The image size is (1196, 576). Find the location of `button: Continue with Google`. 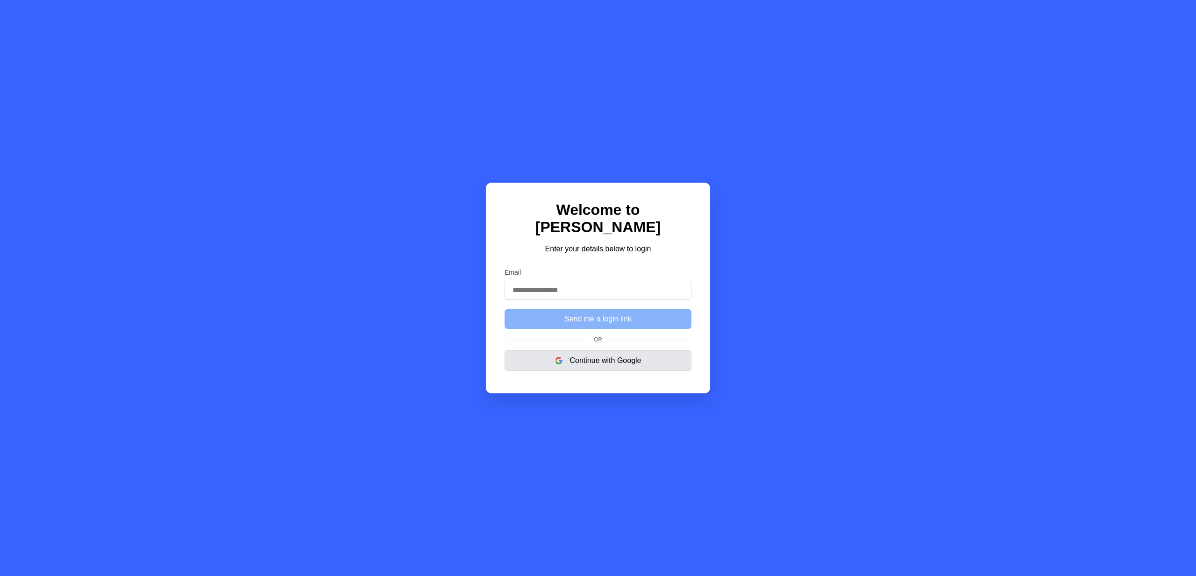

button: Continue with Google is located at coordinates (598, 361).